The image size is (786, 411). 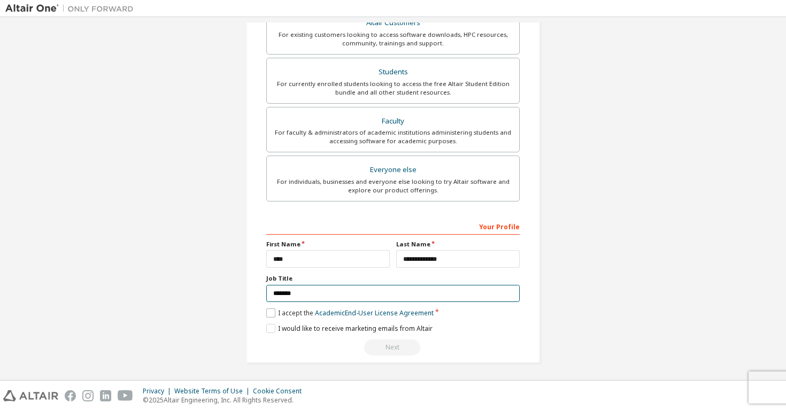 I want to click on img: Altair One, so click(x=72, y=9).